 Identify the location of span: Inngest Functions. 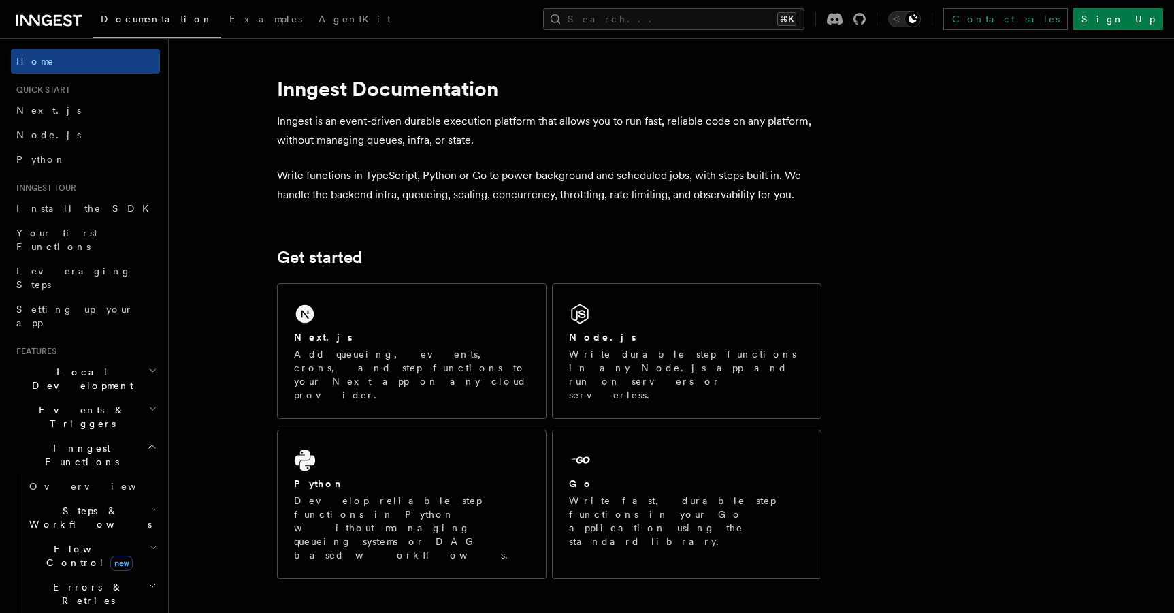
(79, 455).